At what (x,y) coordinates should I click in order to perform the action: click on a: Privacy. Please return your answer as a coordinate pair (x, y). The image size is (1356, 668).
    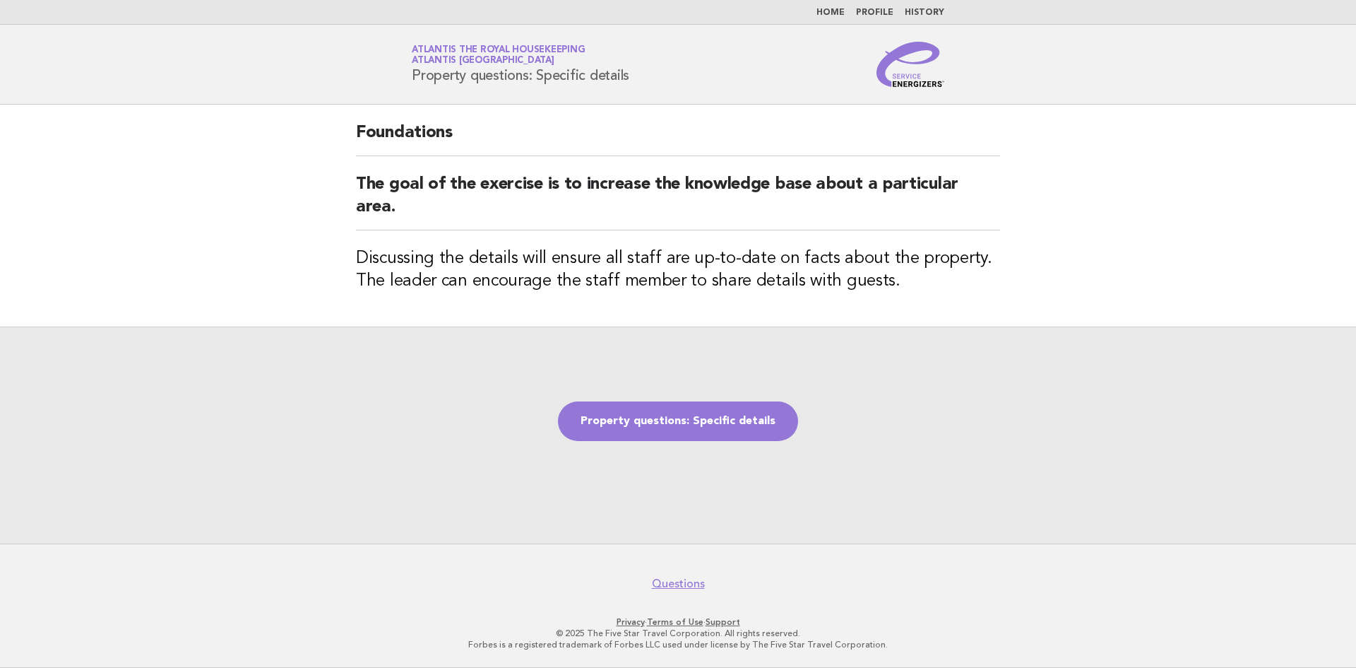
    Looking at the image, I should click on (631, 622).